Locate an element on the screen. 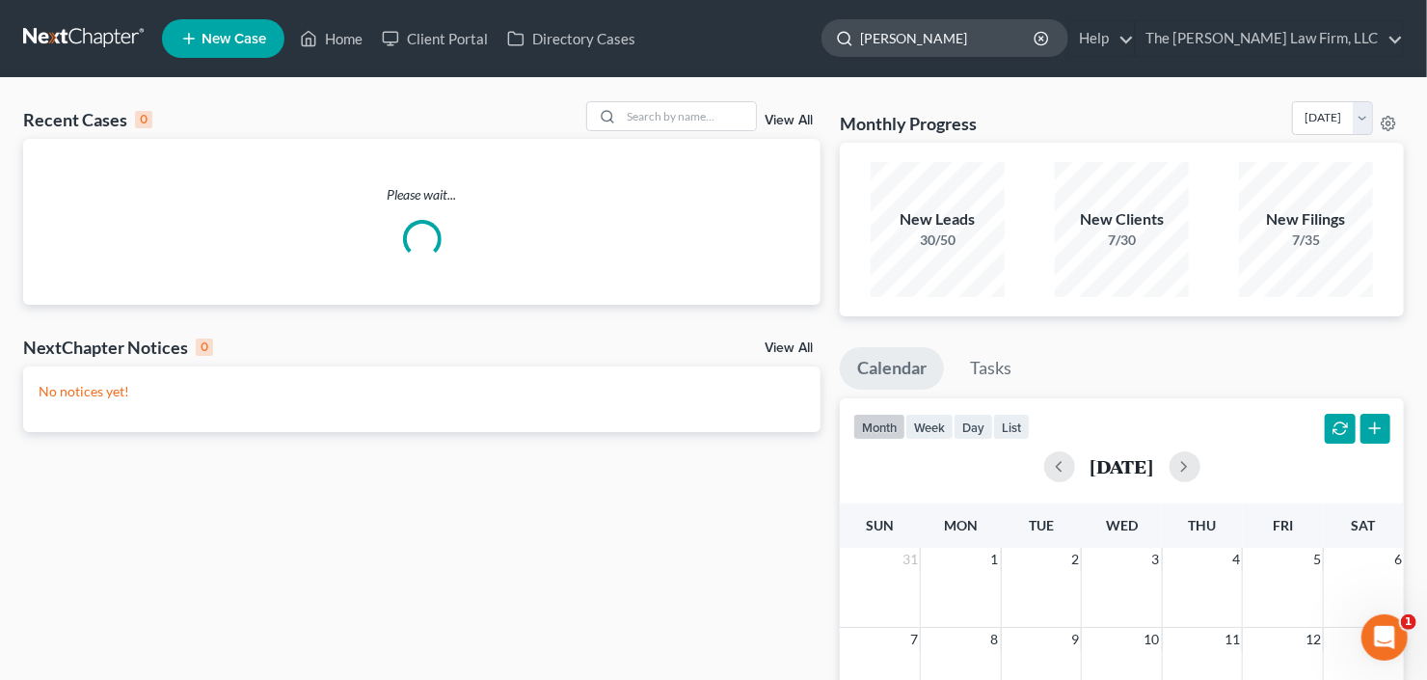 This screenshot has width=1427, height=680. div: 7/35 is located at coordinates (1306, 240).